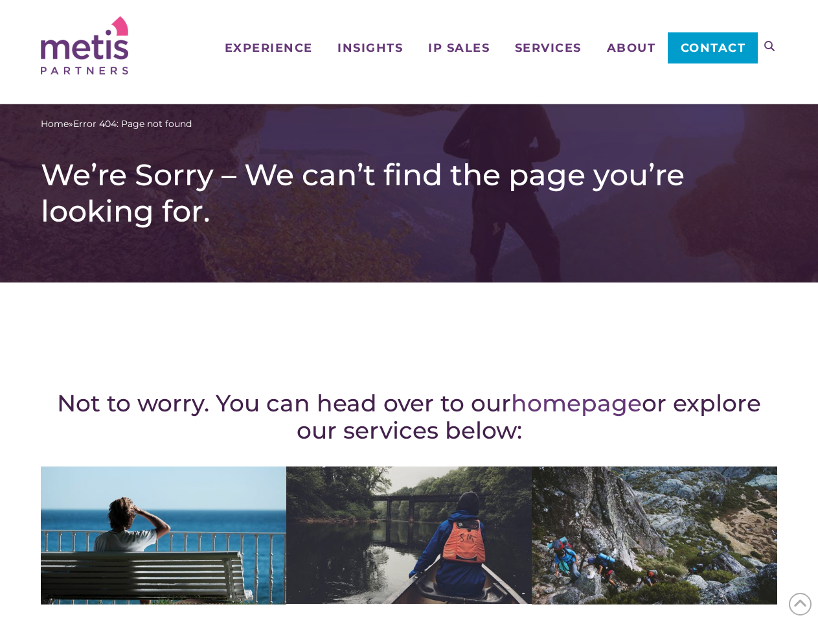  I want to click on span: Contact, so click(713, 48).